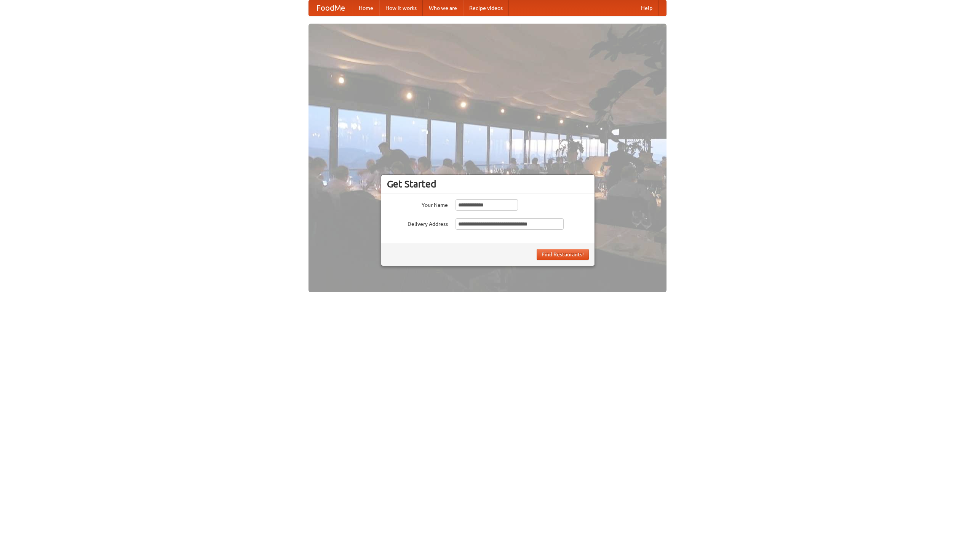  Describe the element at coordinates (647, 8) in the screenshot. I see `a: Help` at that location.